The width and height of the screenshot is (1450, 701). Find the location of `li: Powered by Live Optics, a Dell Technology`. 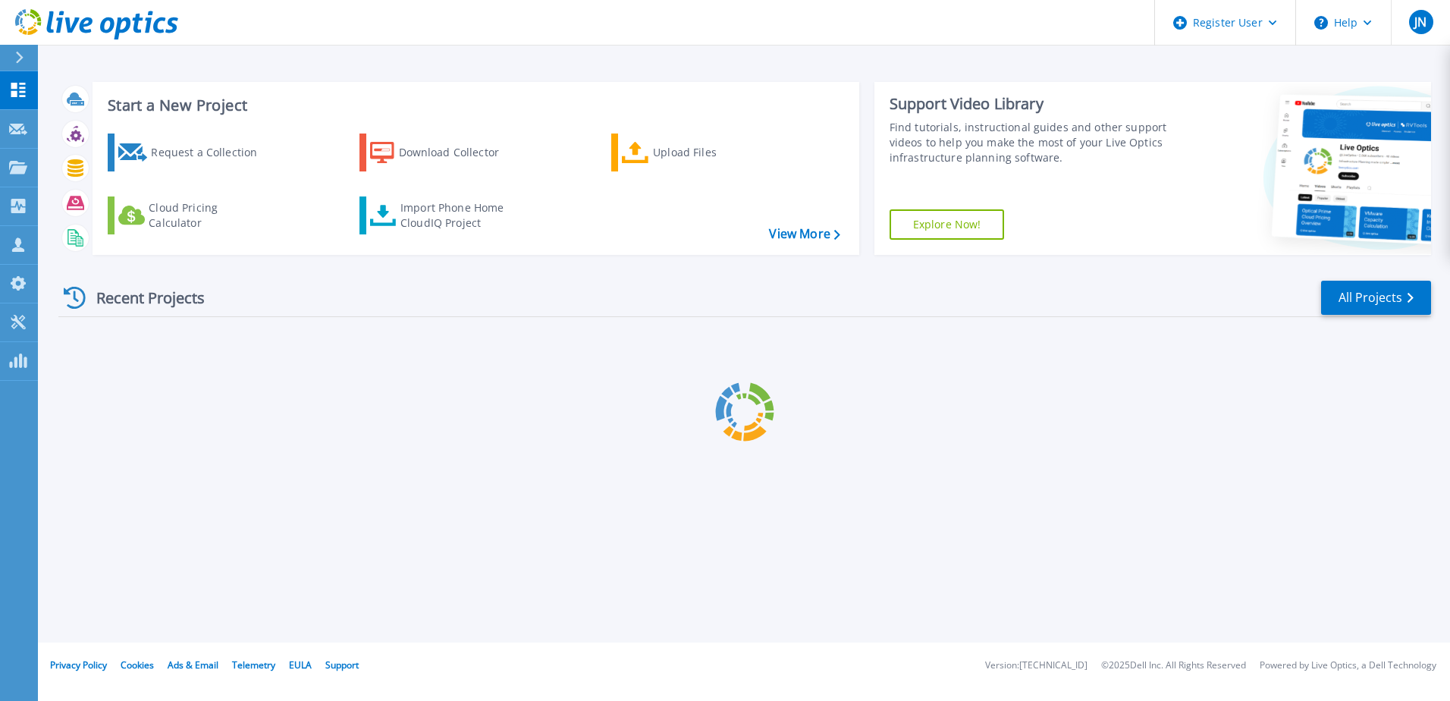

li: Powered by Live Optics, a Dell Technology is located at coordinates (1348, 665).